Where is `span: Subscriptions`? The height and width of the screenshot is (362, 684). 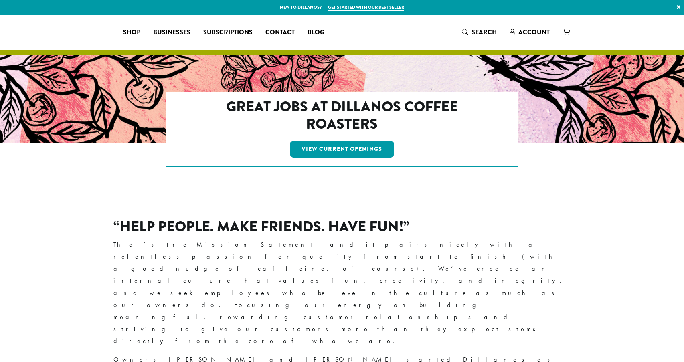
span: Subscriptions is located at coordinates (228, 32).